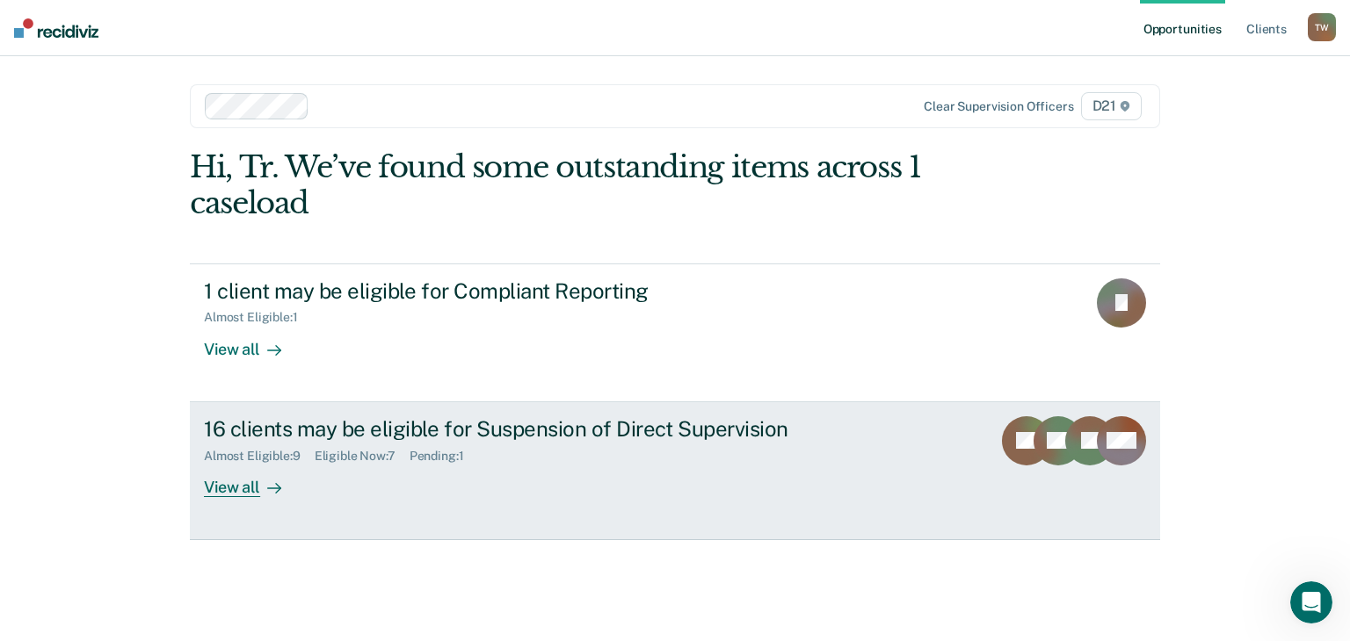 The image size is (1350, 641). What do you see at coordinates (675, 333) in the screenshot?
I see `a: 1 client may be eligible for Compliant ReportingAlmost Eligible:1View all` at bounding box center [675, 333].